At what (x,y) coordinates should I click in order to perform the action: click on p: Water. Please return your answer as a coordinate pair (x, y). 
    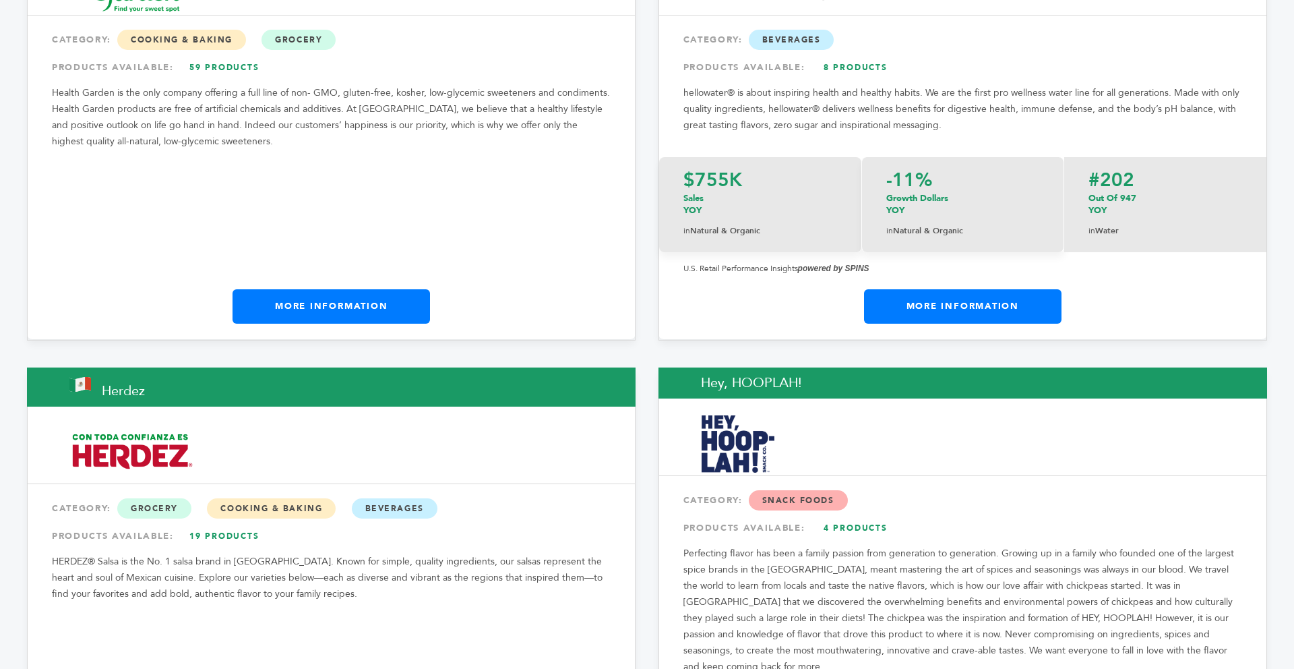
    Looking at the image, I should click on (1165, 231).